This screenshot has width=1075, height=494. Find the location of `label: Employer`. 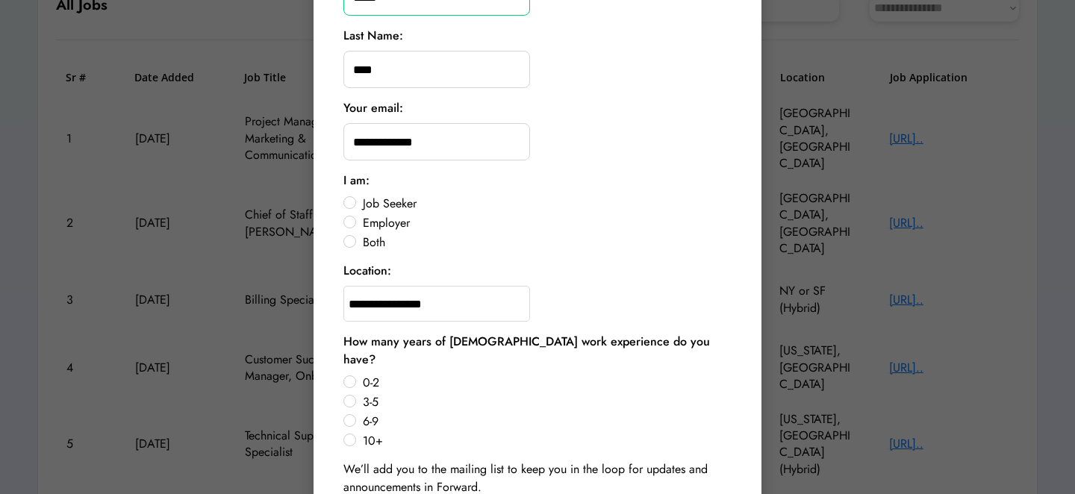

label: Employer is located at coordinates (545, 223).